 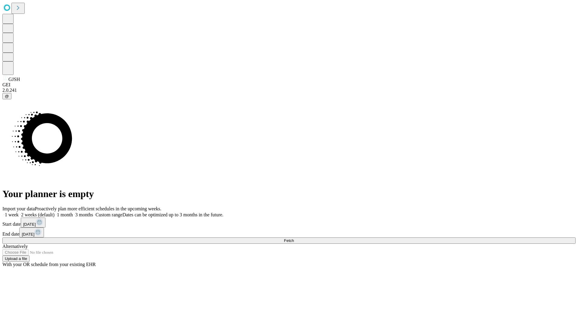 What do you see at coordinates (289, 240) in the screenshot?
I see `span: Fetch` at bounding box center [289, 240].